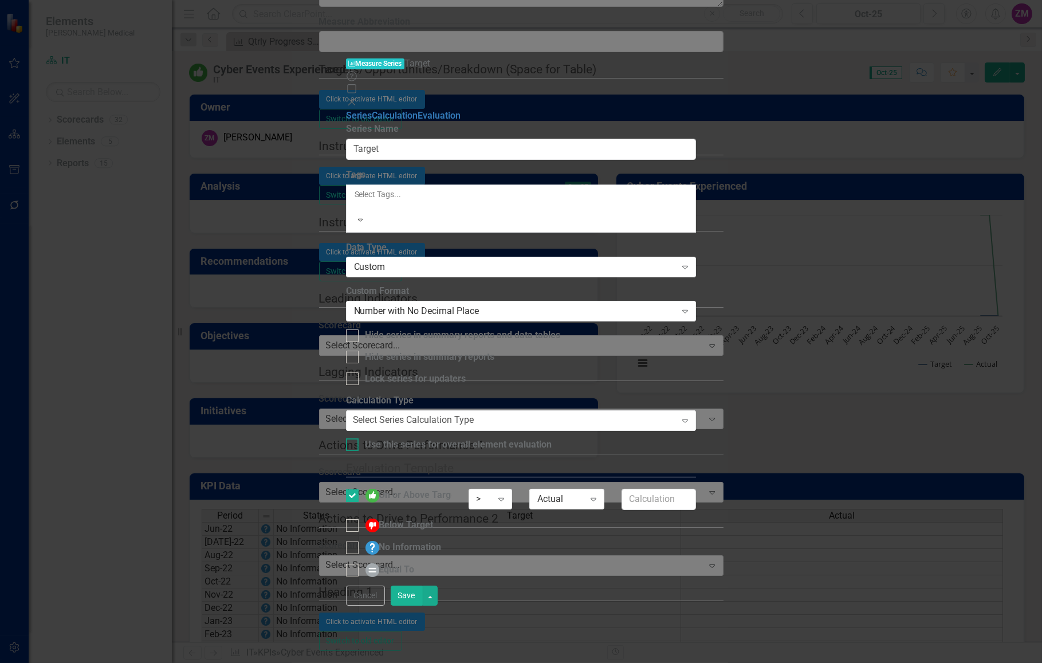  Describe the element at coordinates (403, 548) in the screenshot. I see `div: No Information` at that location.